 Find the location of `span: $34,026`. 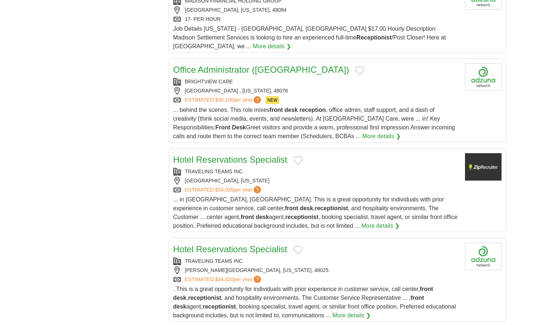

span: $34,026 is located at coordinates (224, 190).